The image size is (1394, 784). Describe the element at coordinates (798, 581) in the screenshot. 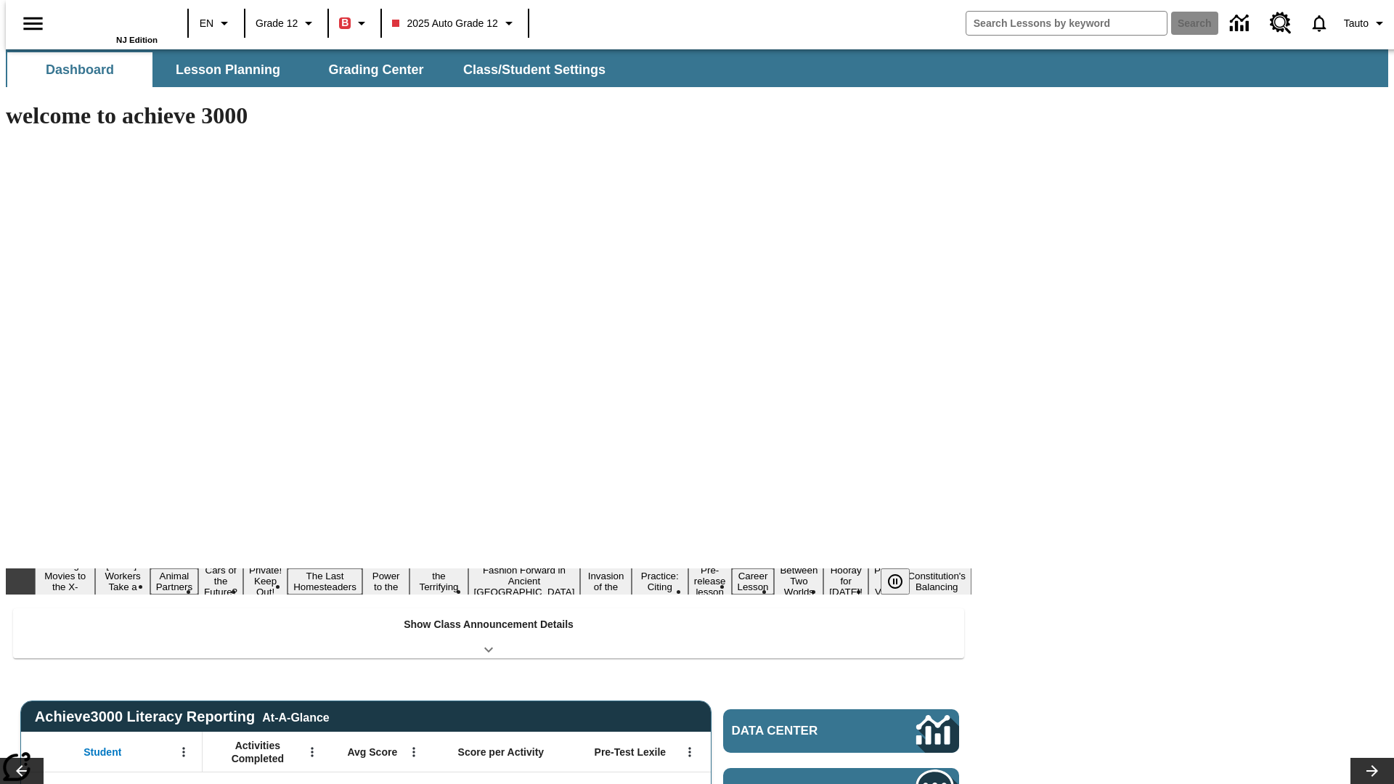

I see `button: Slide 14 Between Two Worlds` at that location.